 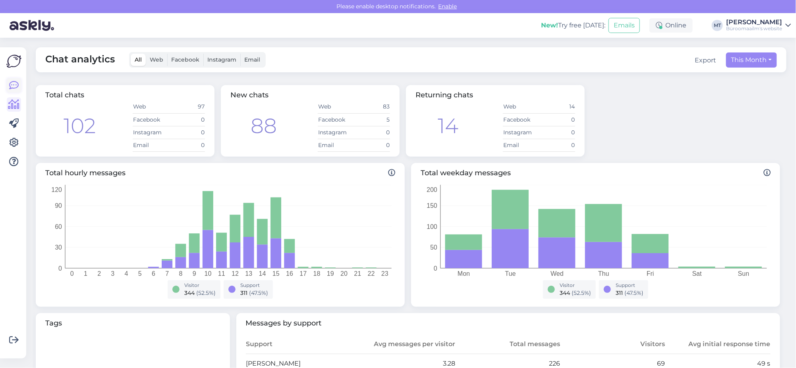 What do you see at coordinates (252, 60) in the screenshot?
I see `span: Email` at bounding box center [252, 60].